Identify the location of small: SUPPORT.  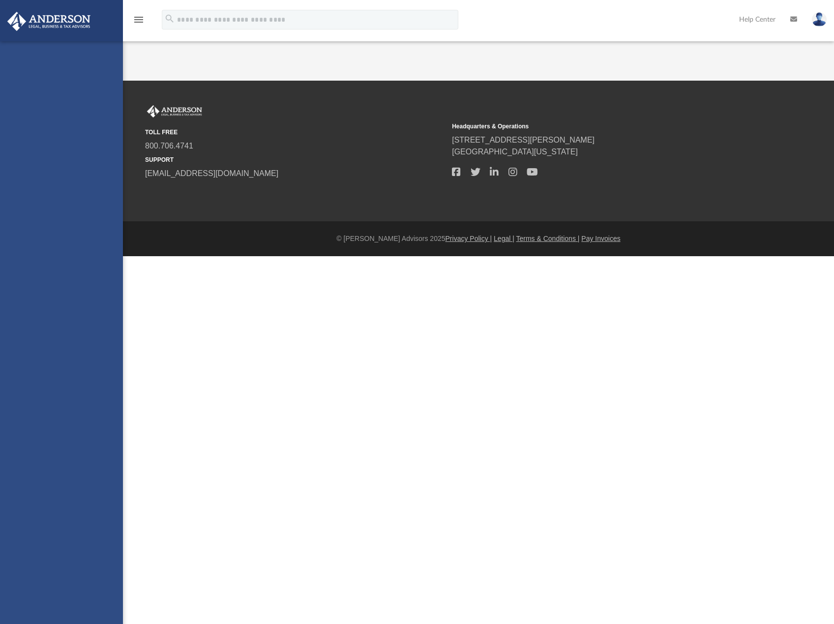
(295, 160).